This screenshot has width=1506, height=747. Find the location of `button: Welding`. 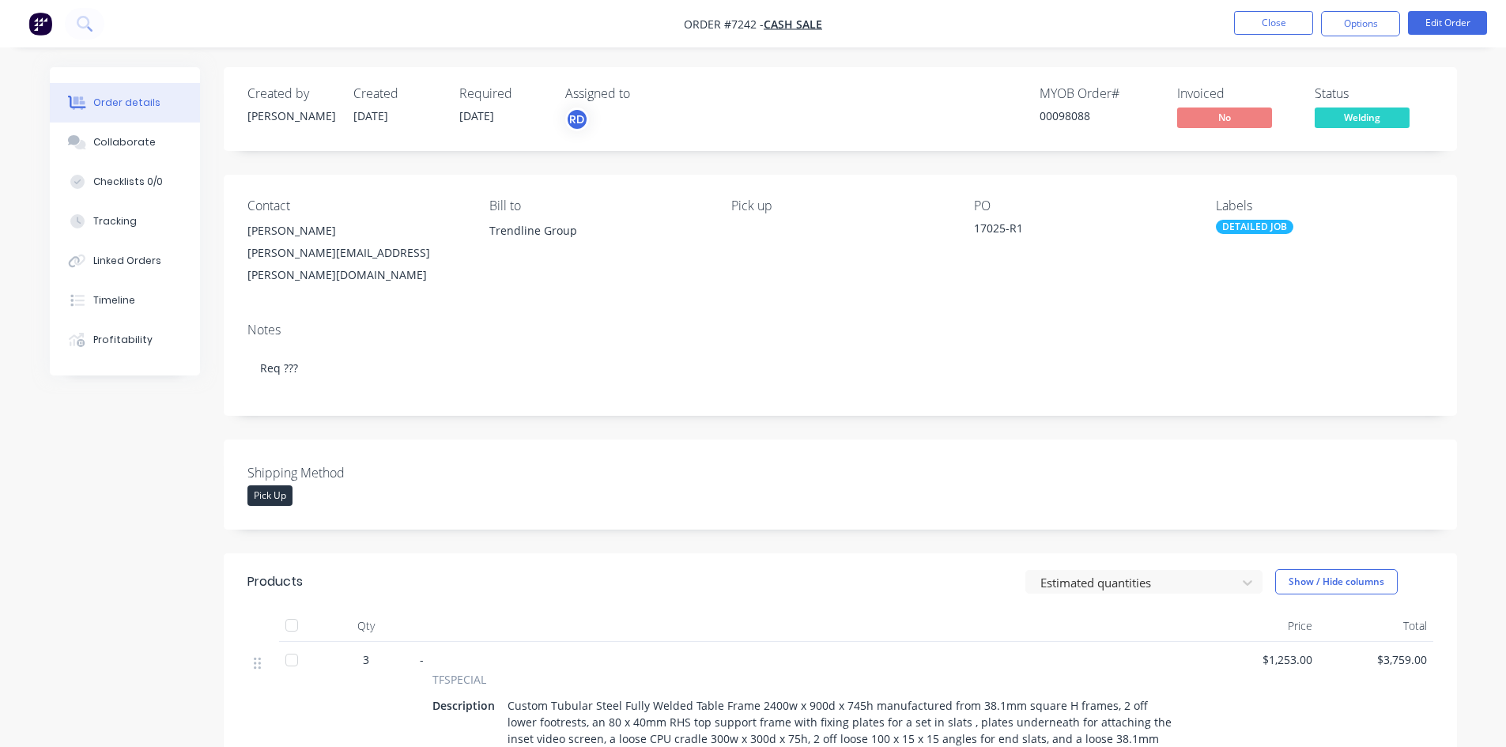

button: Welding is located at coordinates (1362, 119).